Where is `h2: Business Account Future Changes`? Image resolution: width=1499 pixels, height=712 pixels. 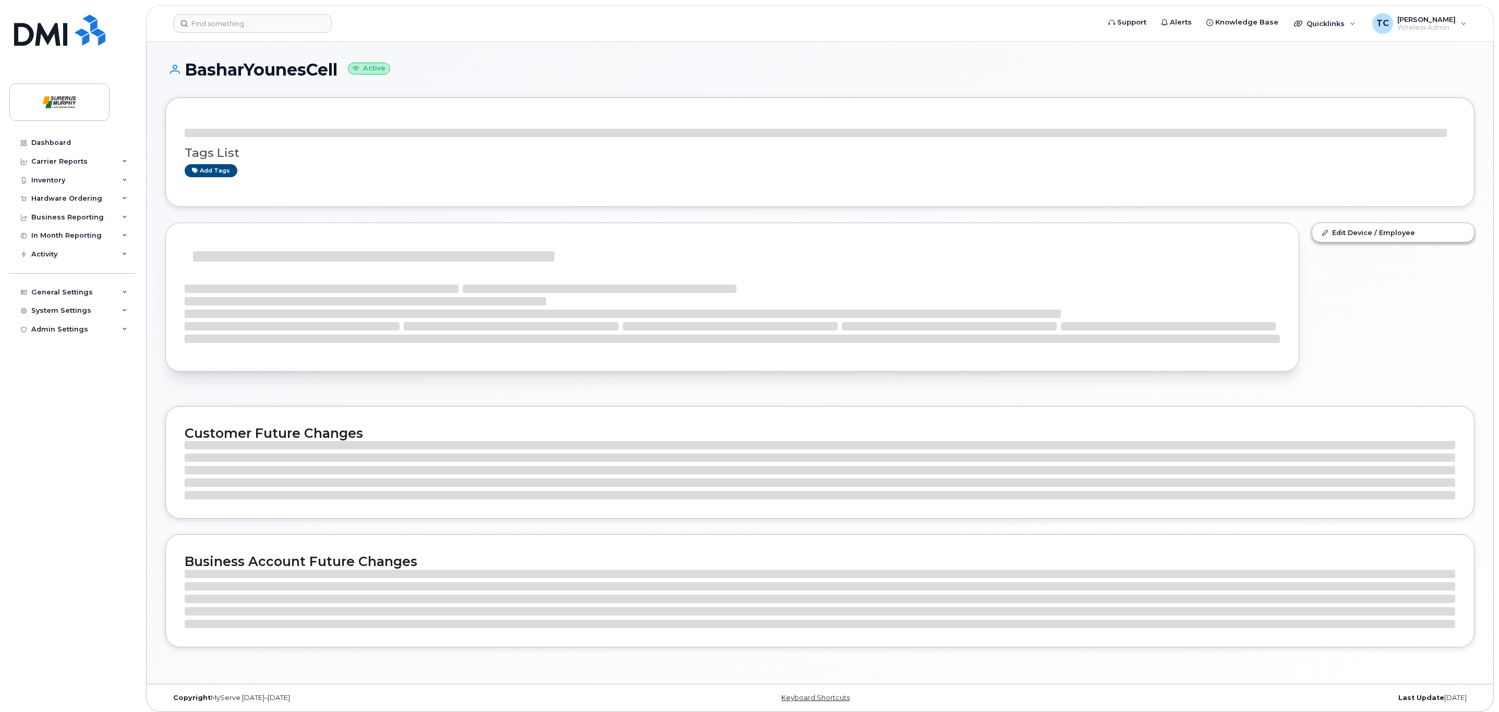
h2: Business Account Future Changes is located at coordinates (820, 562).